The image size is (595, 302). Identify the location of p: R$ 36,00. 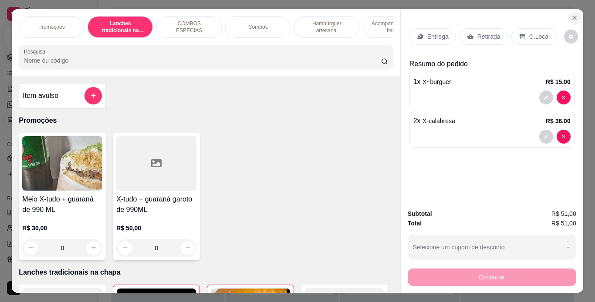
(558, 121).